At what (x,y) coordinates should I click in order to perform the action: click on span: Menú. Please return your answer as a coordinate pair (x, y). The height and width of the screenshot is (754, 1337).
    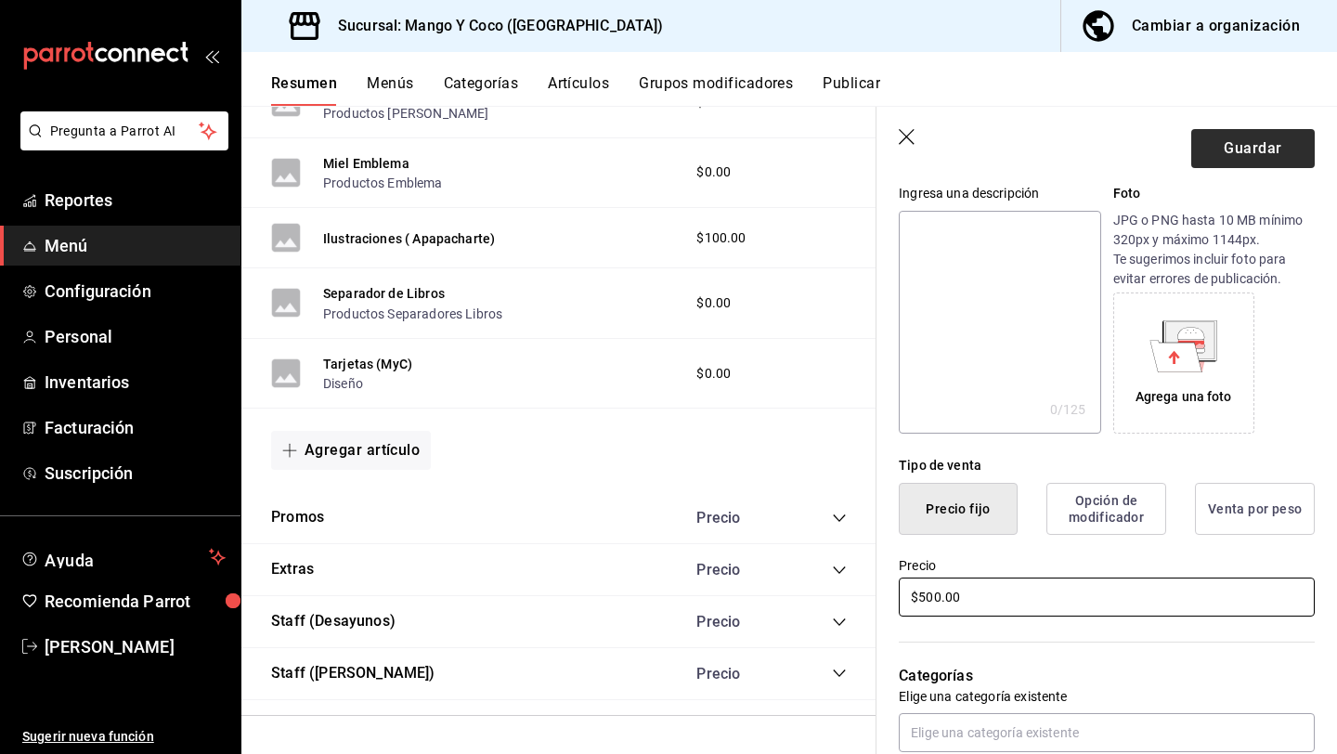
    Looking at the image, I should click on (135, 245).